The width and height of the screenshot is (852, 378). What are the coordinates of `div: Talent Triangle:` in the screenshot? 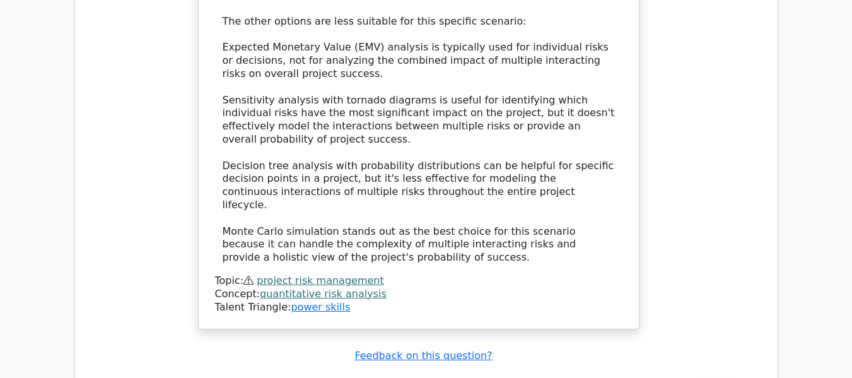 It's located at (419, 294).